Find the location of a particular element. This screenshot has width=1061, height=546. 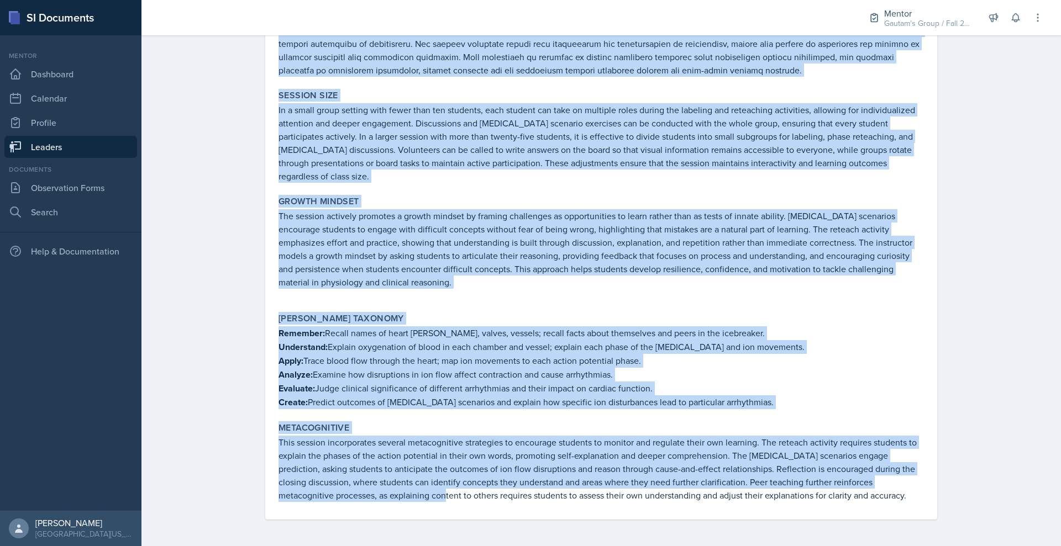

strong: Understand: is located at coordinates (303, 347).